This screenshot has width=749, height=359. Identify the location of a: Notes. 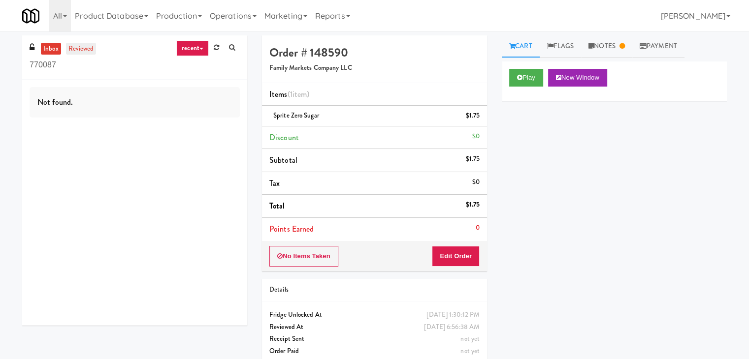
(606, 46).